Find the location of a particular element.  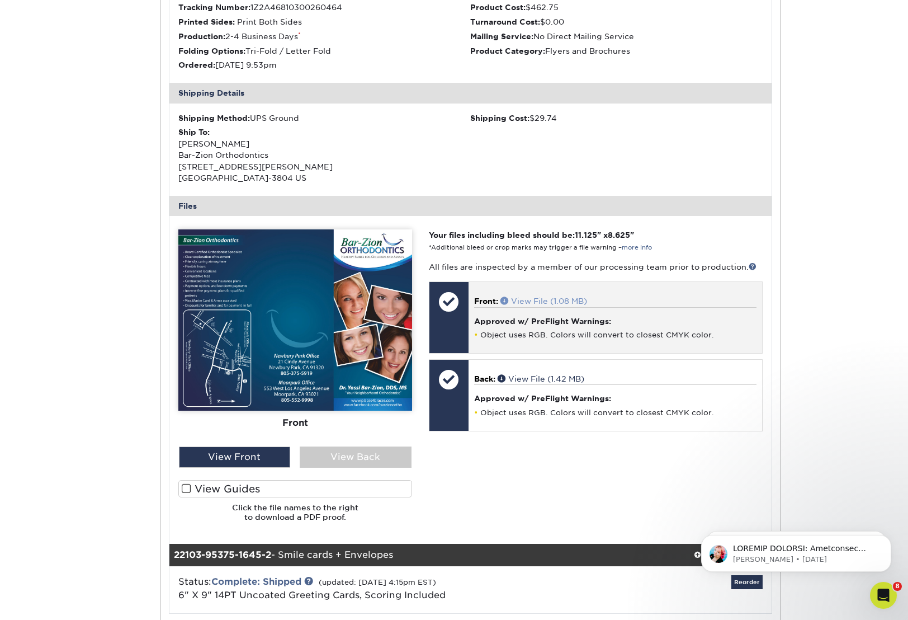

div: Status: is located at coordinates (370, 588).